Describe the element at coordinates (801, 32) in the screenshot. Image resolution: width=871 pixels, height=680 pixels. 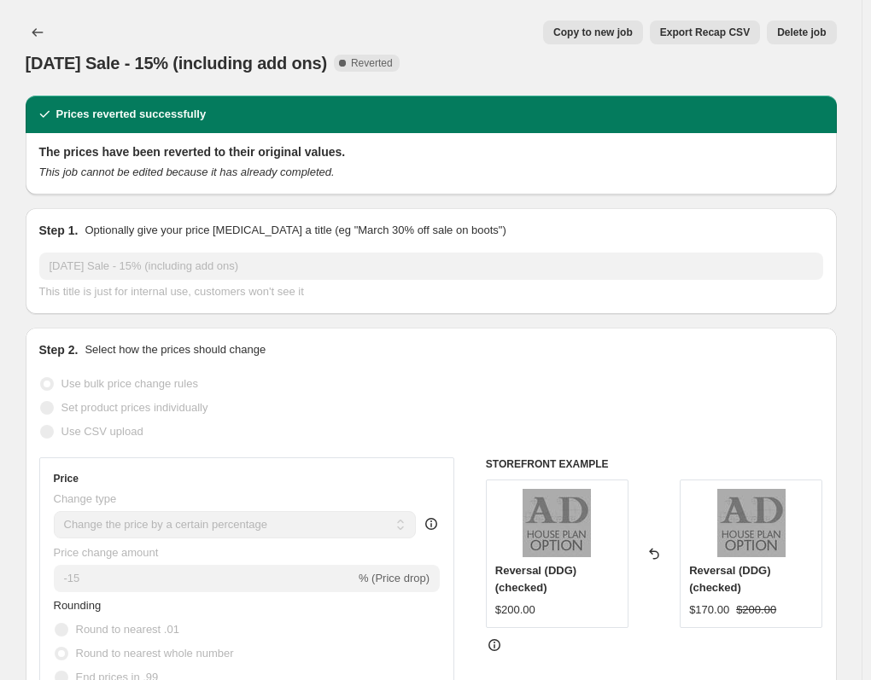
I see `span: Delete job` at that location.